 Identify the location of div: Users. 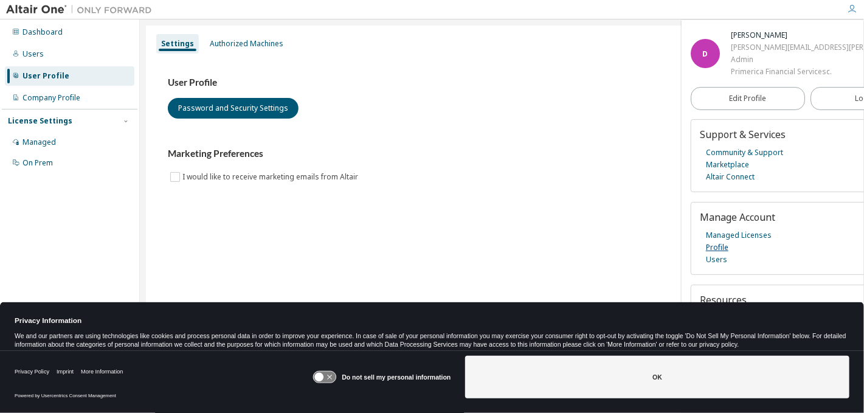
(33, 54).